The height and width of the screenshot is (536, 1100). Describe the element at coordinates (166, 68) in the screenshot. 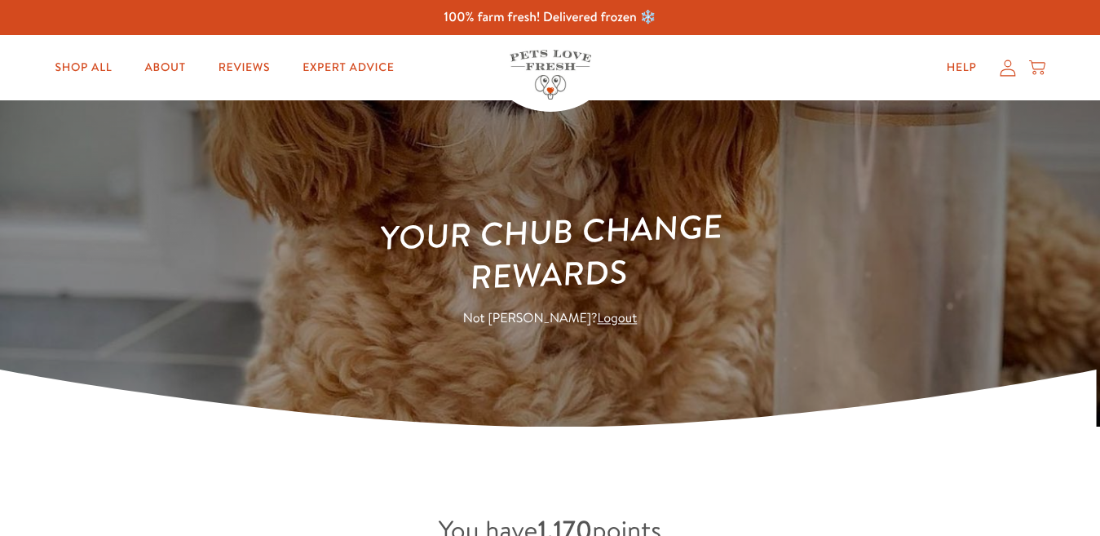

I see `a: About` at that location.